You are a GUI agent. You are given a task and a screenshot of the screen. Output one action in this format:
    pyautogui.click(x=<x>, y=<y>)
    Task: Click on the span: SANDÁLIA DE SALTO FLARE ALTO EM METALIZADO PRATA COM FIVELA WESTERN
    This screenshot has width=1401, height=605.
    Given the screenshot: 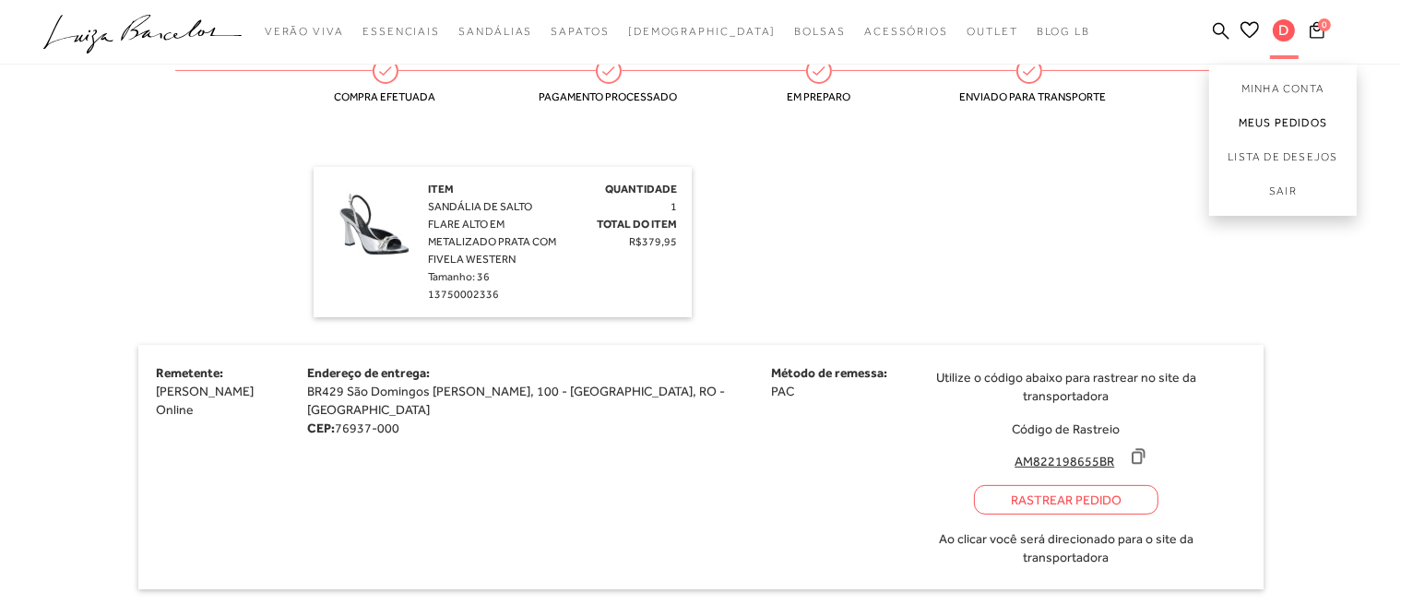 What is the action you would take?
    pyautogui.click(x=493, y=232)
    